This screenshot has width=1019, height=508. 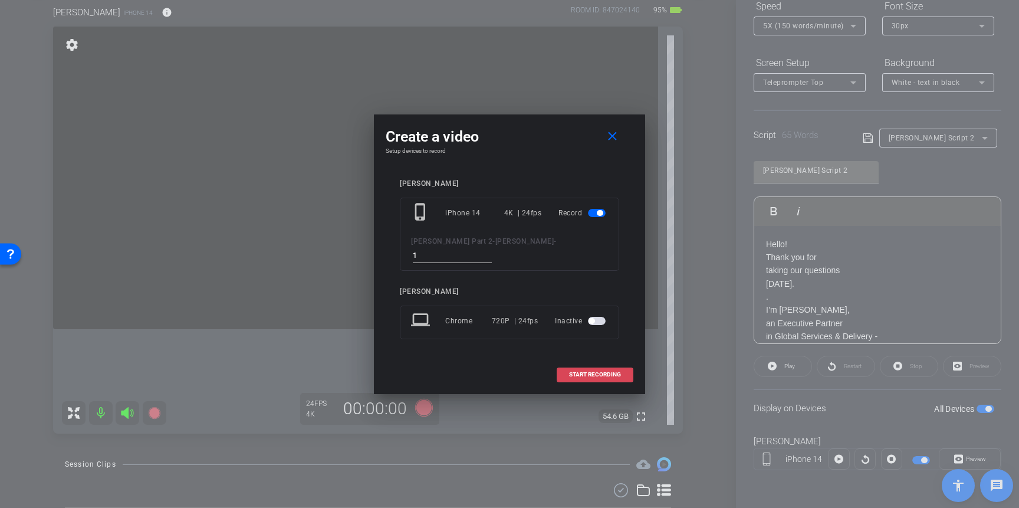 What do you see at coordinates (612, 136) in the screenshot?
I see `mat-icon: close` at bounding box center [612, 136].